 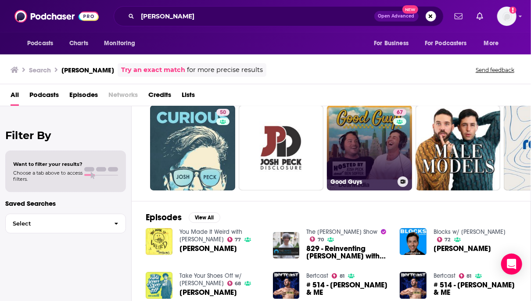 What do you see at coordinates (511, 264) in the screenshot?
I see `div: Open Intercom Messenger` at bounding box center [511, 264].